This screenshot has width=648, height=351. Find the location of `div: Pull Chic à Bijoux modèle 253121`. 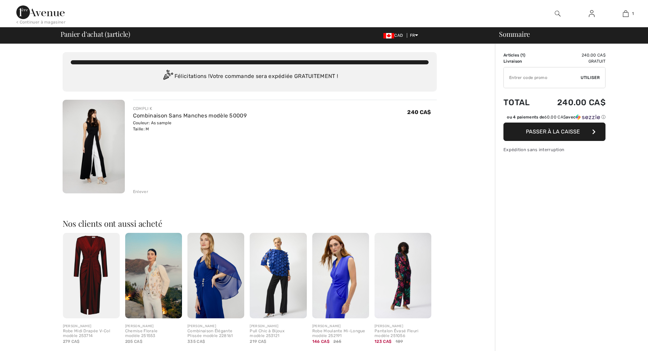

div: Pull Chic à Bijoux modèle 253121 is located at coordinates (278, 333).